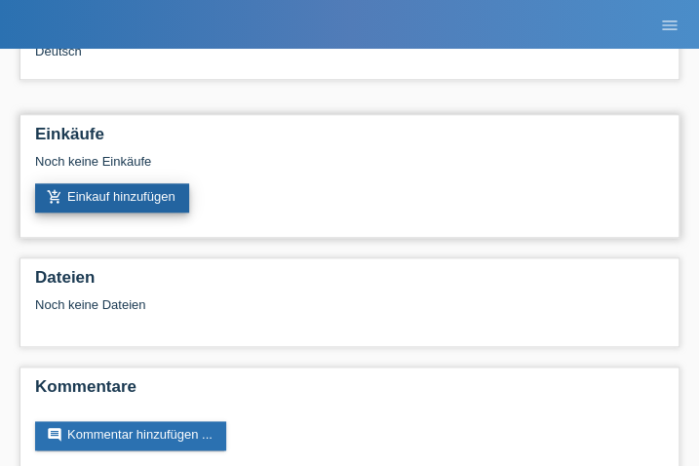 This screenshot has width=699, height=466. I want to click on div: Noch keine Dateien, so click(337, 304).